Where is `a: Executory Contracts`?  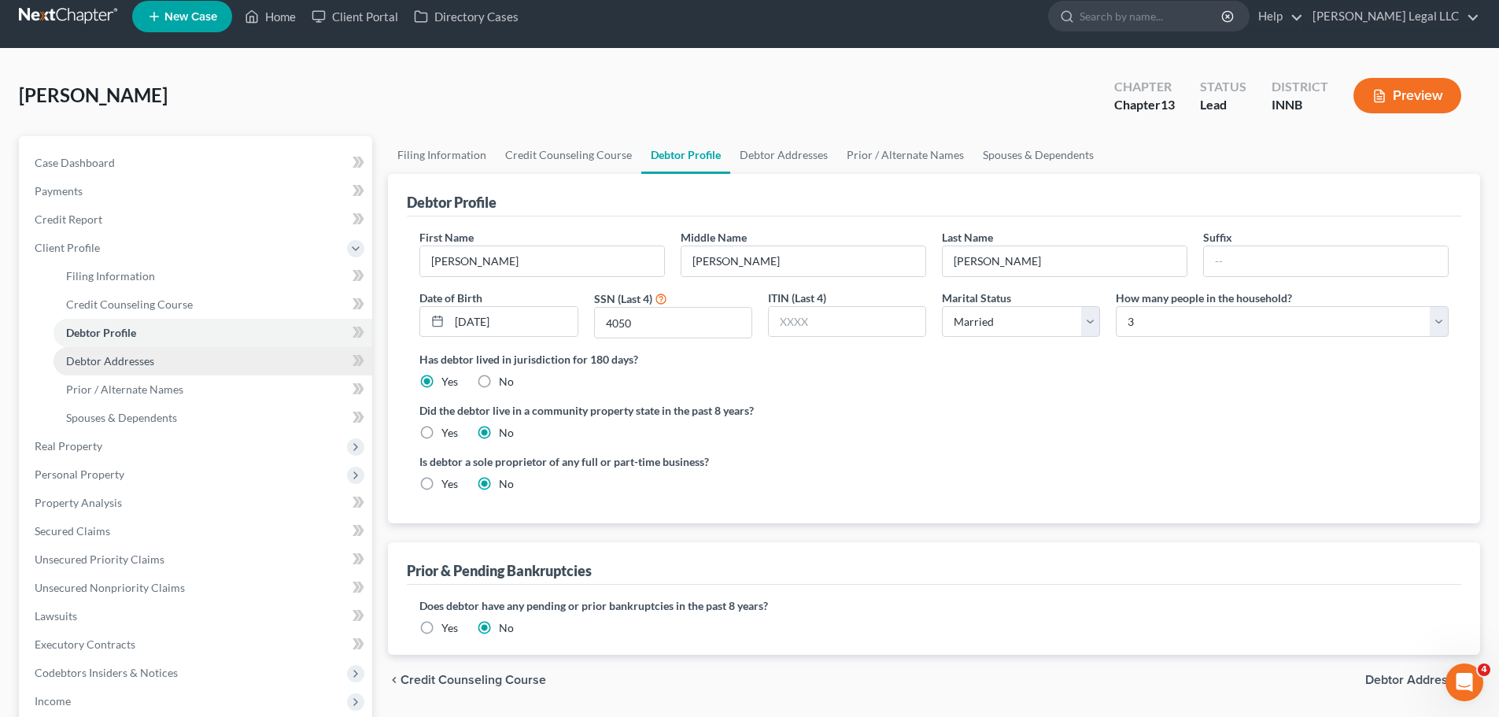 a: Executory Contracts is located at coordinates (197, 644).